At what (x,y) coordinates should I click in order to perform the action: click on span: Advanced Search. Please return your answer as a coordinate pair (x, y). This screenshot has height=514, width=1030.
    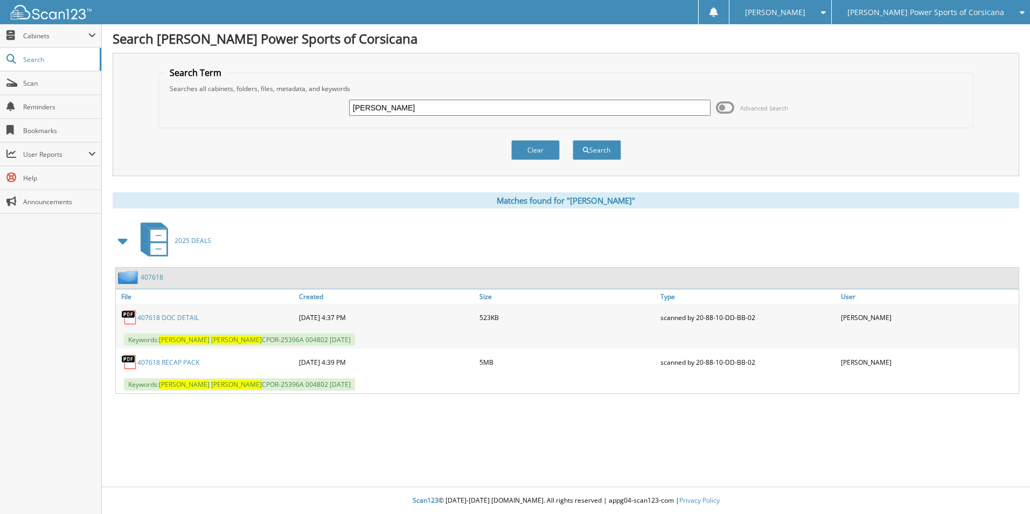
    Looking at the image, I should click on (764, 108).